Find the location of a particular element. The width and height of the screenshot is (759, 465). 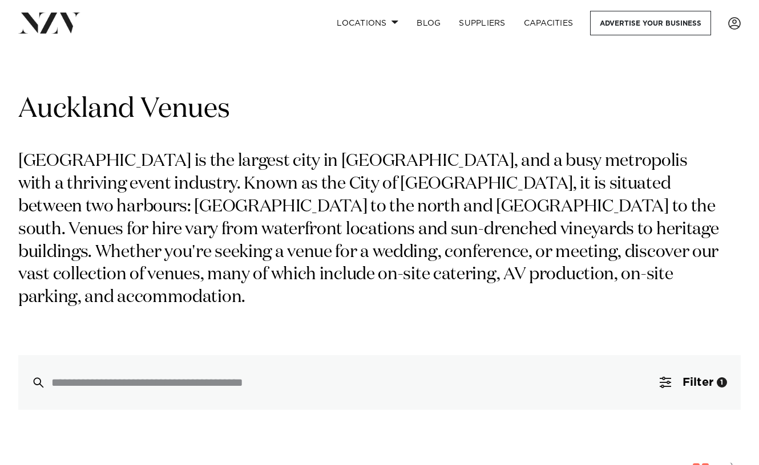

a: BLOG is located at coordinates (428, 23).